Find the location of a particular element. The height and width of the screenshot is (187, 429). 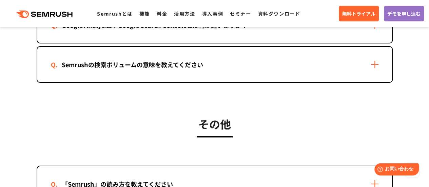

a: デモを申し込む is located at coordinates (404, 14).